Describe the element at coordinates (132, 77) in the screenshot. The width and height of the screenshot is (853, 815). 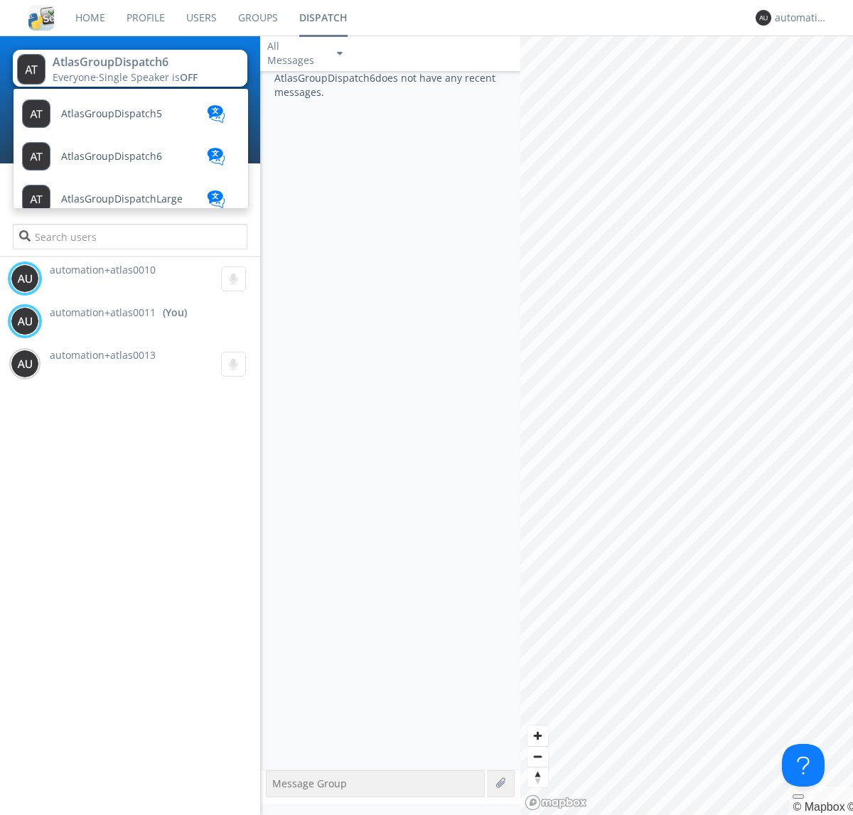
I see `div: Everyone ·` at that location.